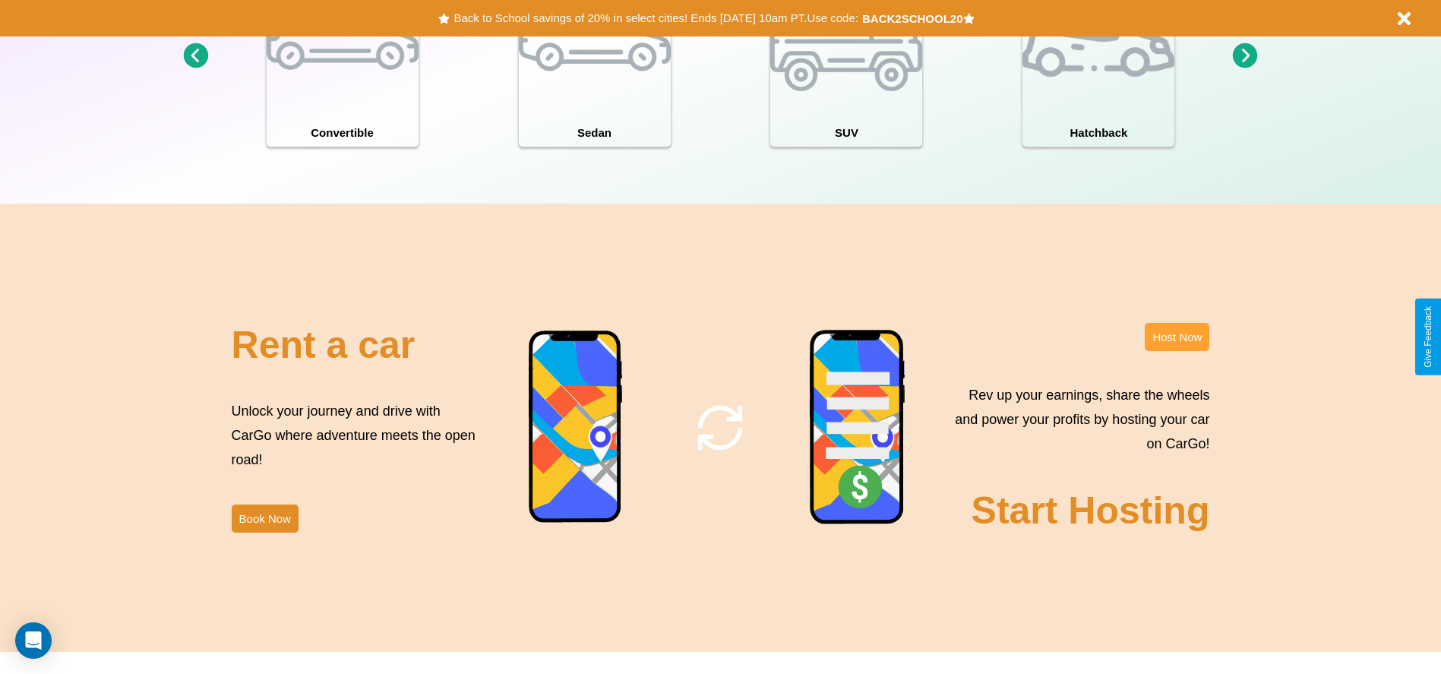 This screenshot has height=674, width=1441. What do you see at coordinates (356, 435) in the screenshot?
I see `p: Unlock your journey and drive with CarGo where adventure meets the open road!` at bounding box center [356, 435].